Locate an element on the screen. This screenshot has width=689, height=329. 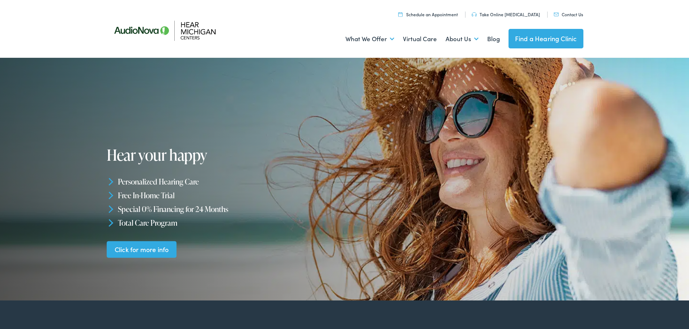
a: Schedule an Appointment is located at coordinates (428, 14).